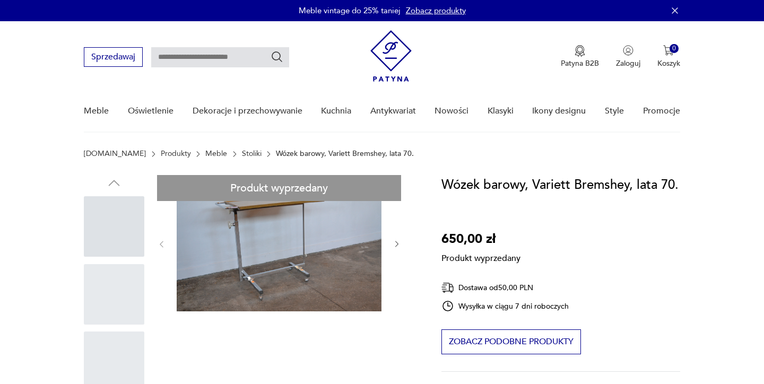 The height and width of the screenshot is (384, 764). I want to click on p: Produkt wyprzedany, so click(481, 257).